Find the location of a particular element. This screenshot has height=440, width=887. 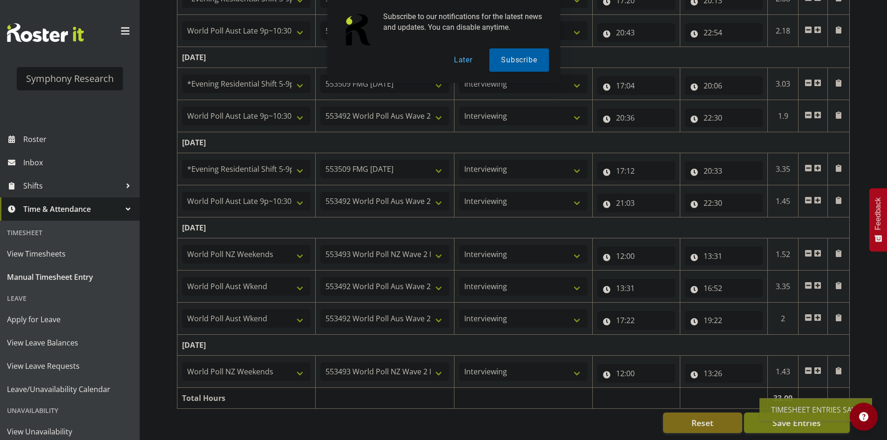

span: Save Entries is located at coordinates (797, 423).